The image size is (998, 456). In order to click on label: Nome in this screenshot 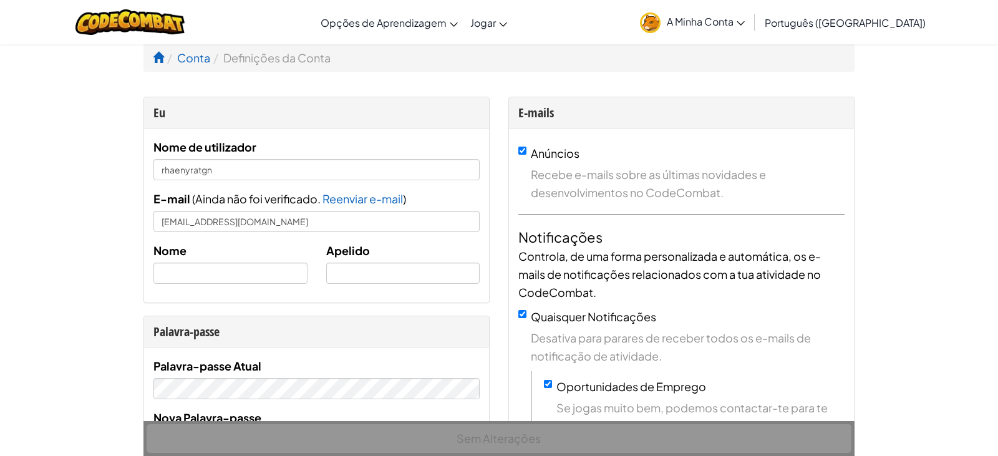, I will do `click(170, 250)`.